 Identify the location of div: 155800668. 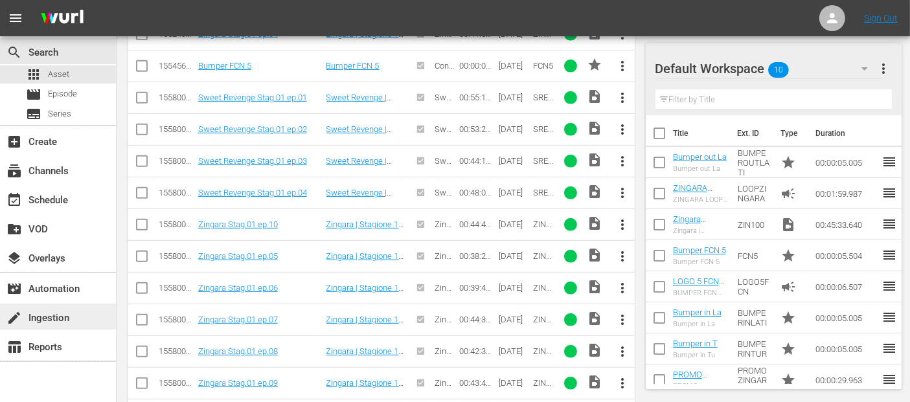
(176, 224).